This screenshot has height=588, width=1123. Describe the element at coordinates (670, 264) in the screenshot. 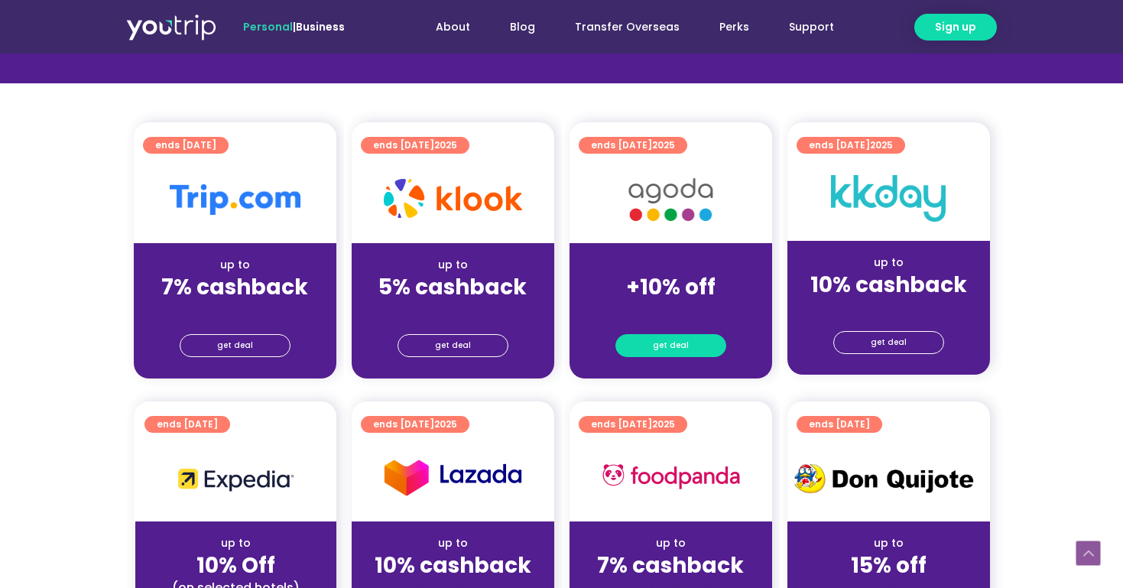

I see `span: up to` at that location.